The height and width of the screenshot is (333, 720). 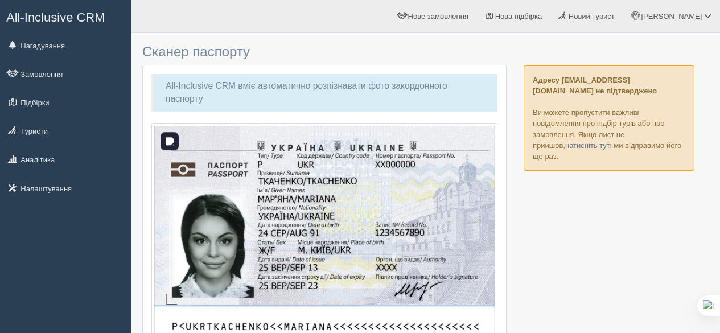 What do you see at coordinates (609, 118) in the screenshot?
I see `p: Ви можете пропустити важливі повідомлення про підбір турів або про замовлення. Якщо лист не прийш...` at bounding box center [609, 118].